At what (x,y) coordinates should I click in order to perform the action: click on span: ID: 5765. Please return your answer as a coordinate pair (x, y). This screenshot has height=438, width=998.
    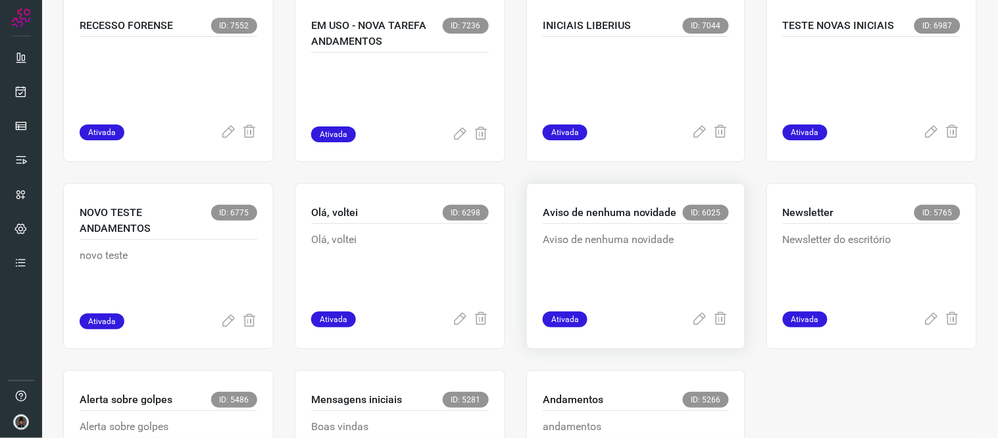
    Looking at the image, I should click on (938, 213).